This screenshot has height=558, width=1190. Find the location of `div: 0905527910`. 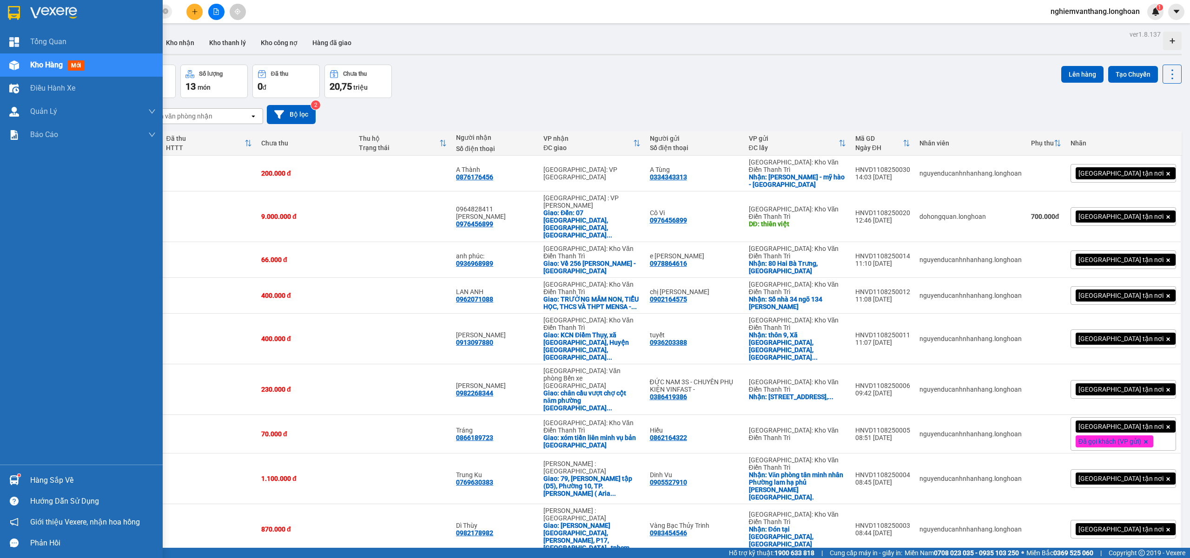

div: 0905527910 is located at coordinates (668, 483).